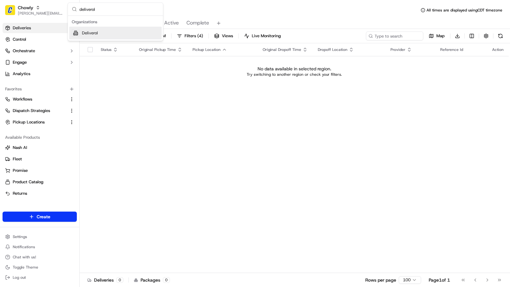 This screenshot has height=287, width=510. I want to click on div: Past conversations, so click(25, 85).